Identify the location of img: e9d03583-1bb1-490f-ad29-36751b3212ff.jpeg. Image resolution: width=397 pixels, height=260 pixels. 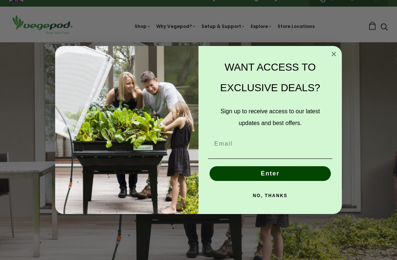
(127, 130).